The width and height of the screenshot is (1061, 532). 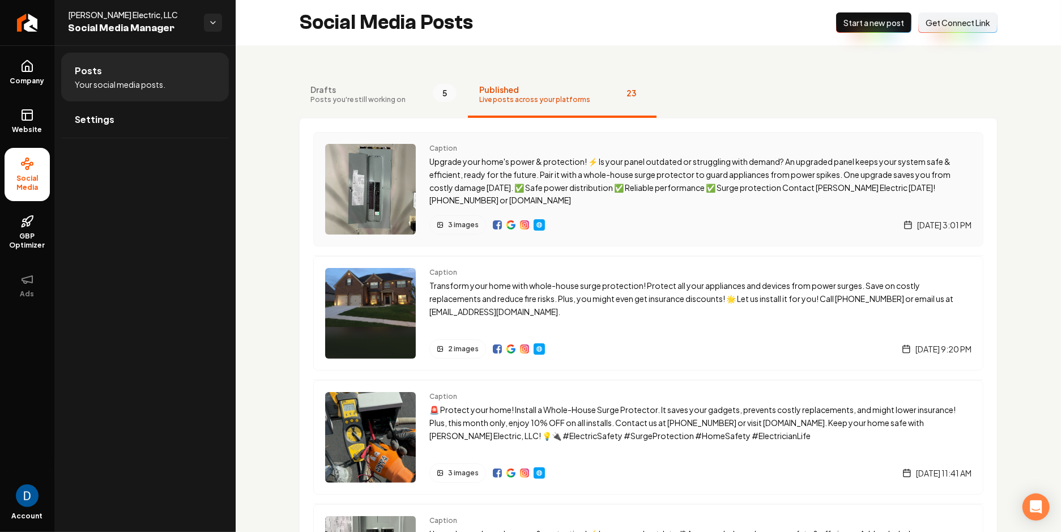 I want to click on p: Transform your home with whole-house surge protection! Protect all your appliances and devices fr..., so click(x=700, y=299).